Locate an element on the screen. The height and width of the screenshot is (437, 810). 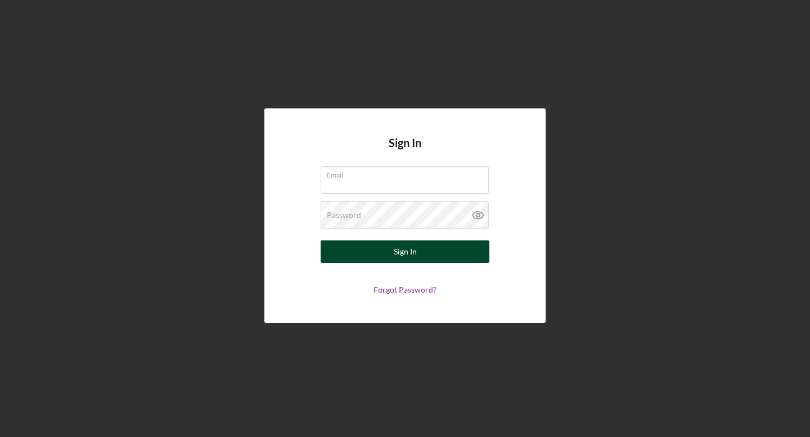
label: Password is located at coordinates (344, 215).